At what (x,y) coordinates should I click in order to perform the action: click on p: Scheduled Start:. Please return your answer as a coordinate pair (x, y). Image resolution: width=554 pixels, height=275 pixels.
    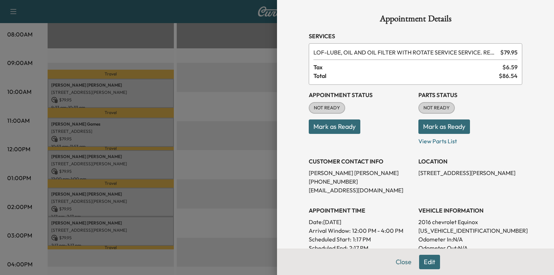
    Looking at the image, I should click on (330, 239).